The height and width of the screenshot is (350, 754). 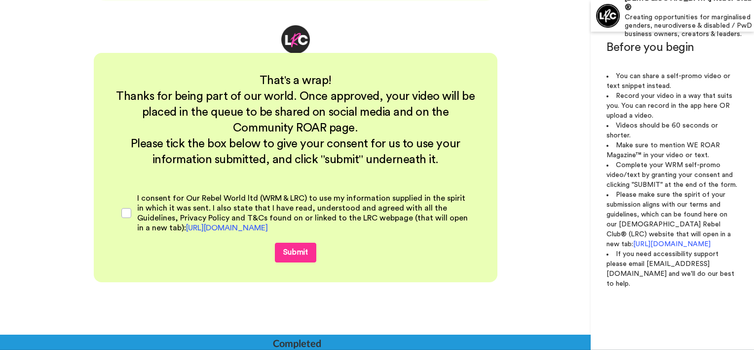 I want to click on span: I consent for Our Rebel World ltd (WRM & LRC) to use my information supplied in the spirit in whi..., so click(x=304, y=213).